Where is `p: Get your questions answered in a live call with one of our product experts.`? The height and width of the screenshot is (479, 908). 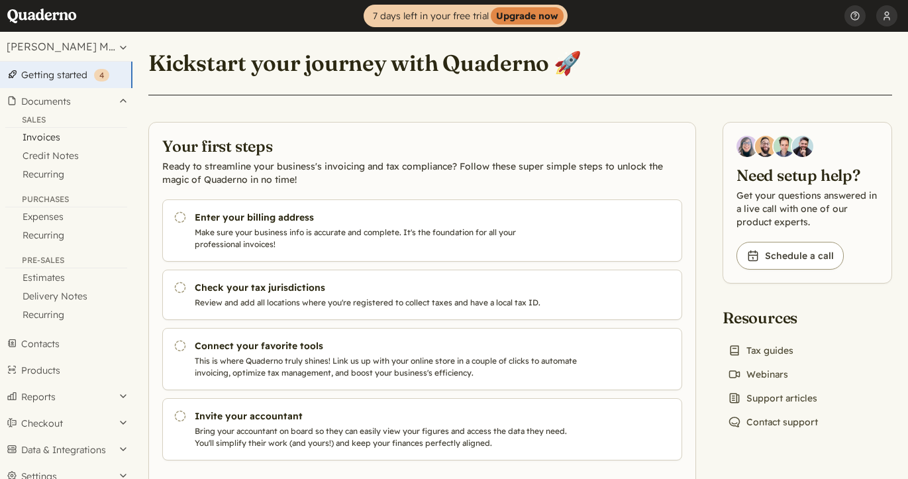
p: Get your questions answered in a live call with one of our product experts. is located at coordinates (807, 209).